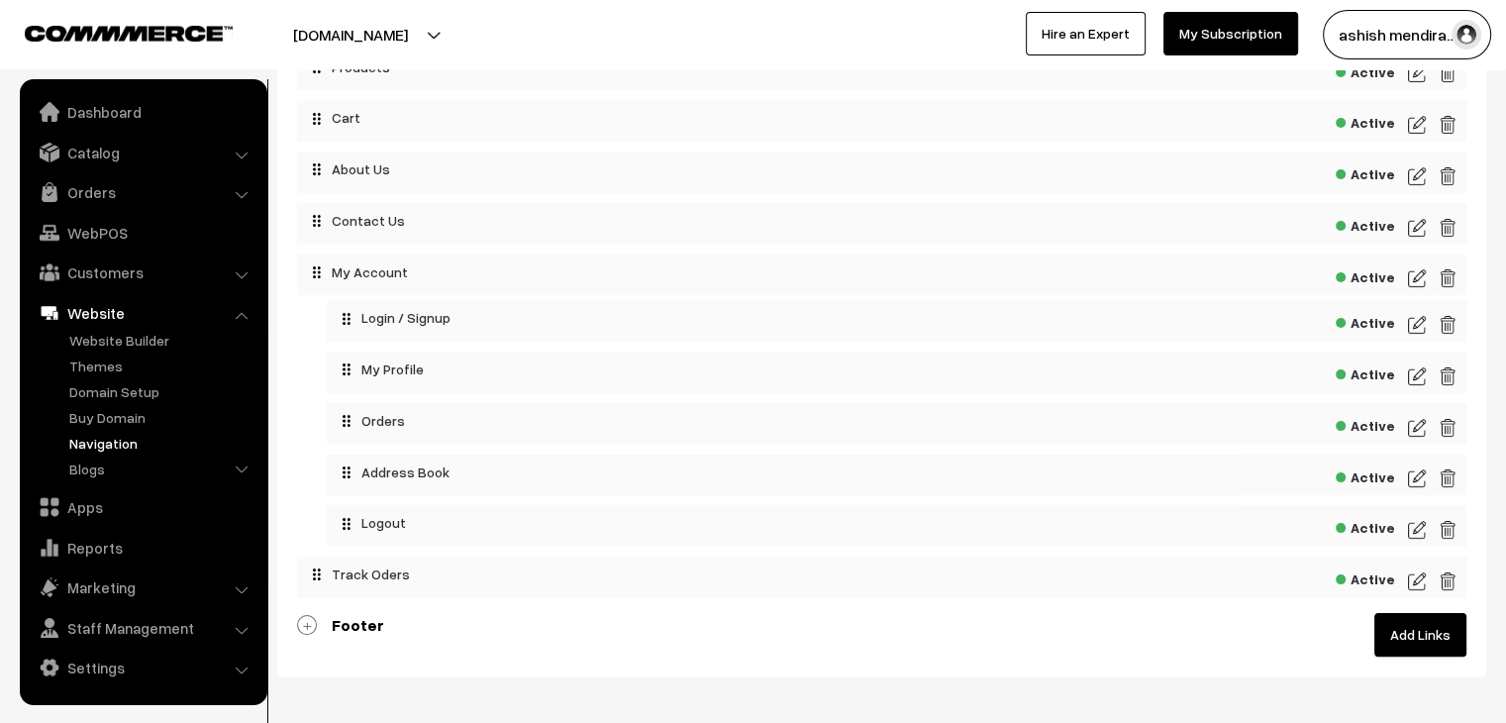  Describe the element at coordinates (162, 417) in the screenshot. I see `a: Buy Domain` at that location.